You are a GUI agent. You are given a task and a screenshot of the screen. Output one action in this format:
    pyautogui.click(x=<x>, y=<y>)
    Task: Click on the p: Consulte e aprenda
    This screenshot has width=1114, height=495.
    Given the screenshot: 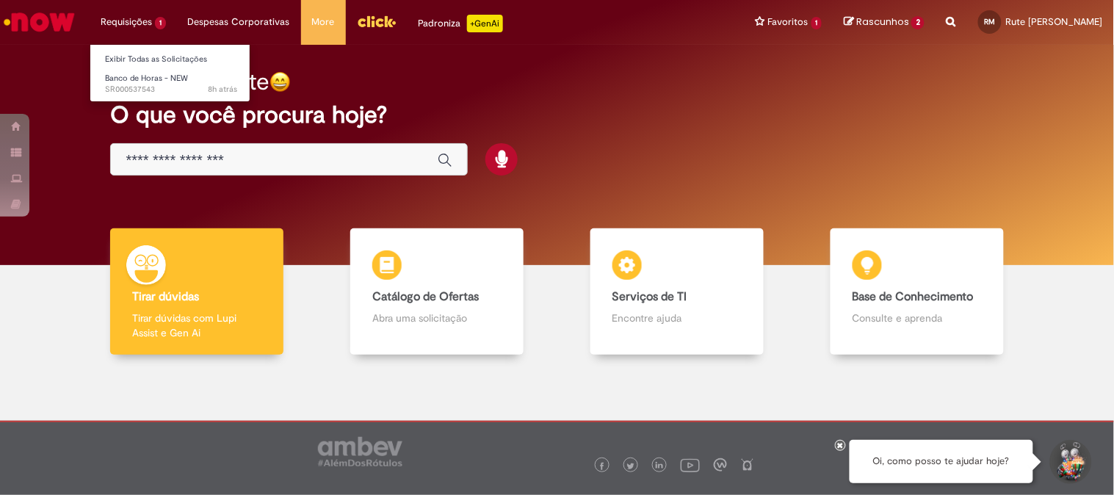 What is the action you would take?
    pyautogui.click(x=918, y=318)
    